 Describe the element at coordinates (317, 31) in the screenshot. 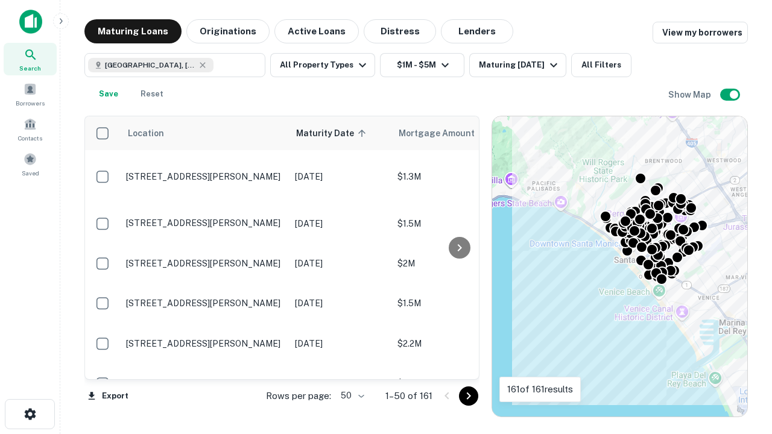

I see `button: Active Loans` at that location.